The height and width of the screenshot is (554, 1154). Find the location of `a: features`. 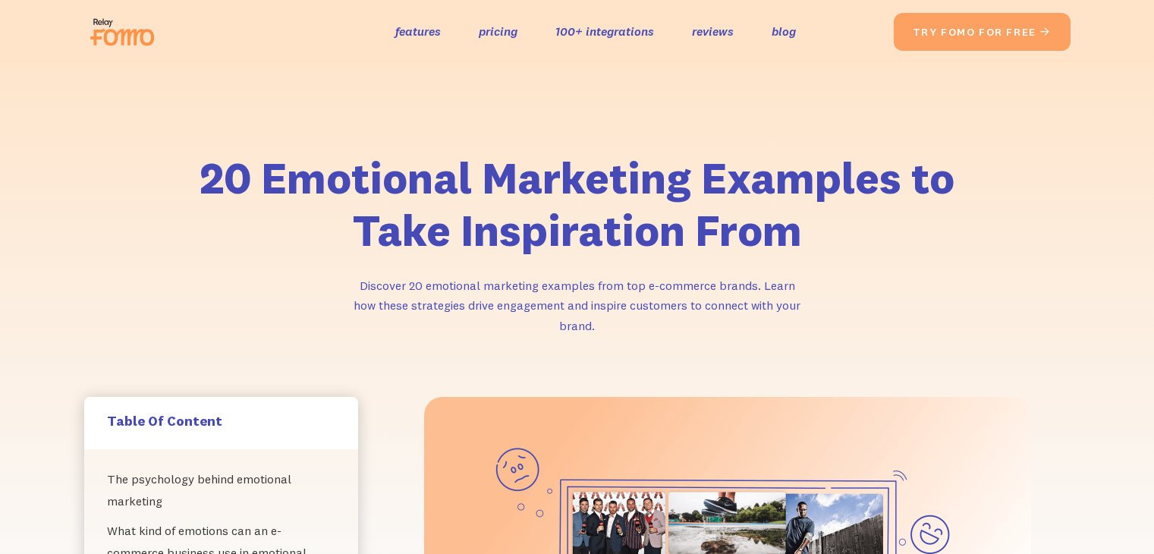

a: features is located at coordinates (418, 31).